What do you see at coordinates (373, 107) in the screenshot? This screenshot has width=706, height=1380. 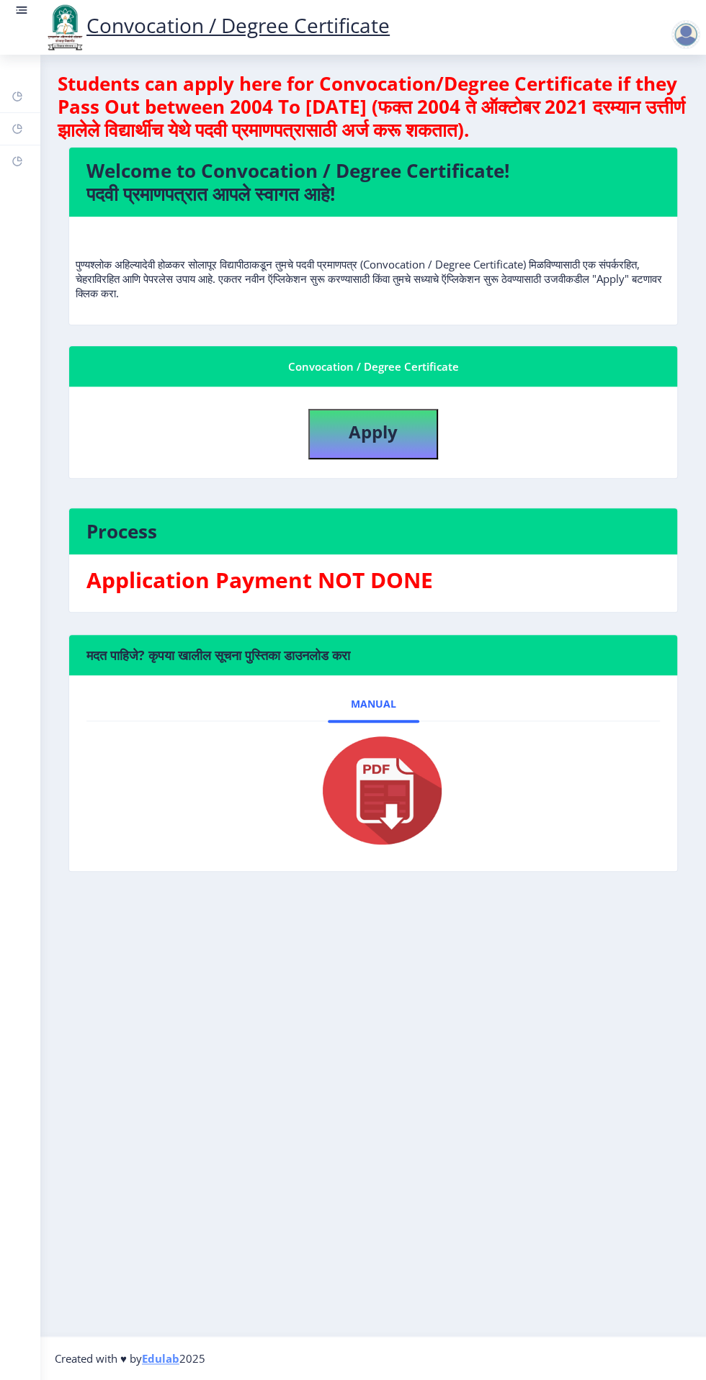 I see `h4: Students can apply here for Convocation/Degree Certificate if they Pass Out between 2004 To [DATE...` at bounding box center [373, 107].